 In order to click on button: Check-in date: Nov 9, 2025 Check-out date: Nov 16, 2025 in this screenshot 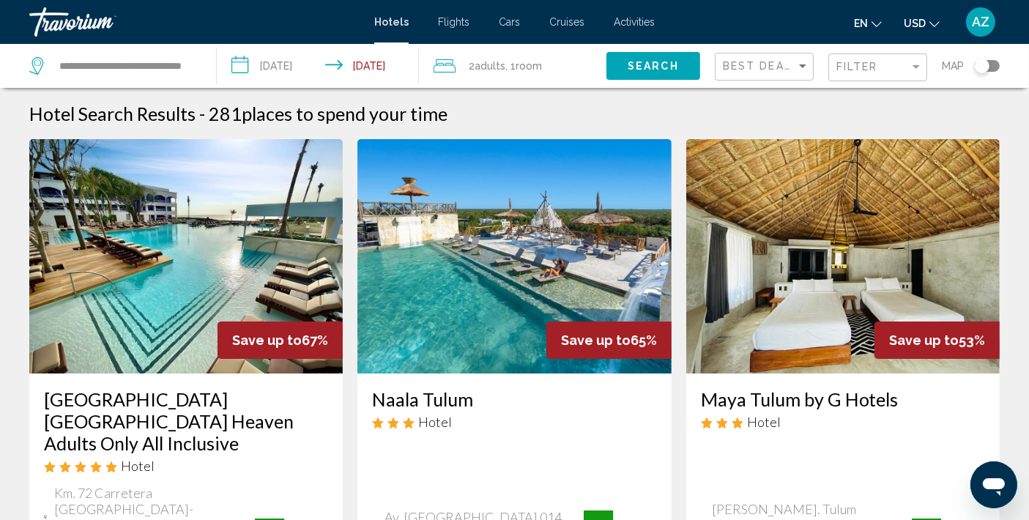, I will do `click(318, 66)`.